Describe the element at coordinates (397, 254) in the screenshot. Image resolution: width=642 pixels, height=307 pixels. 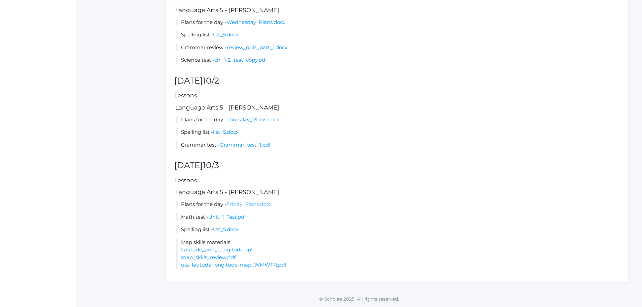
I see `li: Map skills materials` at that location.